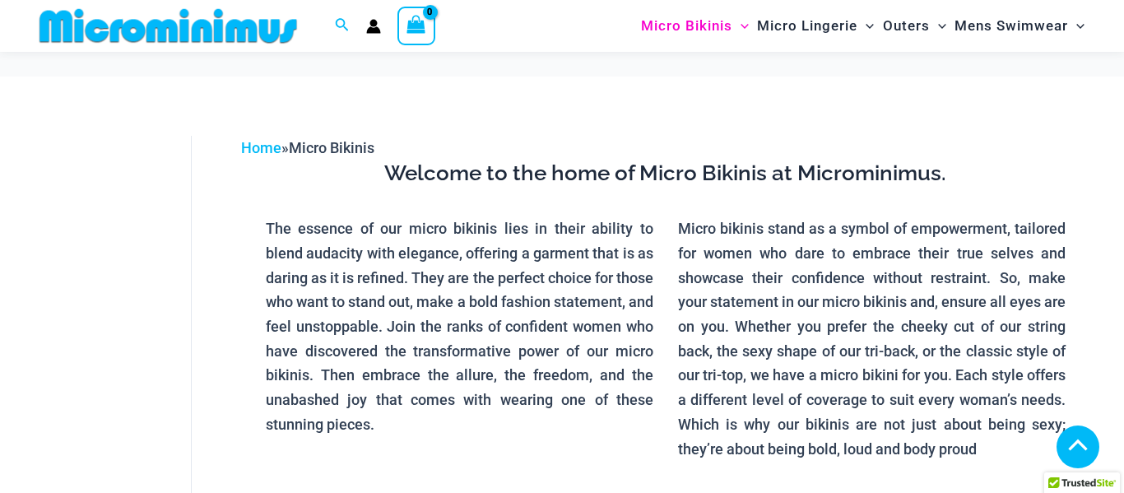 This screenshot has width=1124, height=493. Describe the element at coordinates (261, 147) in the screenshot. I see `a: Home` at that location.